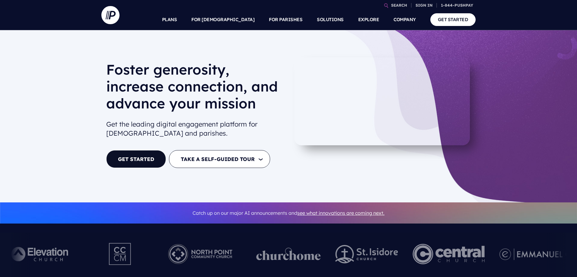 The height and width of the screenshot is (277, 577). Describe the element at coordinates (120, 254) in the screenshot. I see `img: Pushpay_Logo__CCM` at that location.